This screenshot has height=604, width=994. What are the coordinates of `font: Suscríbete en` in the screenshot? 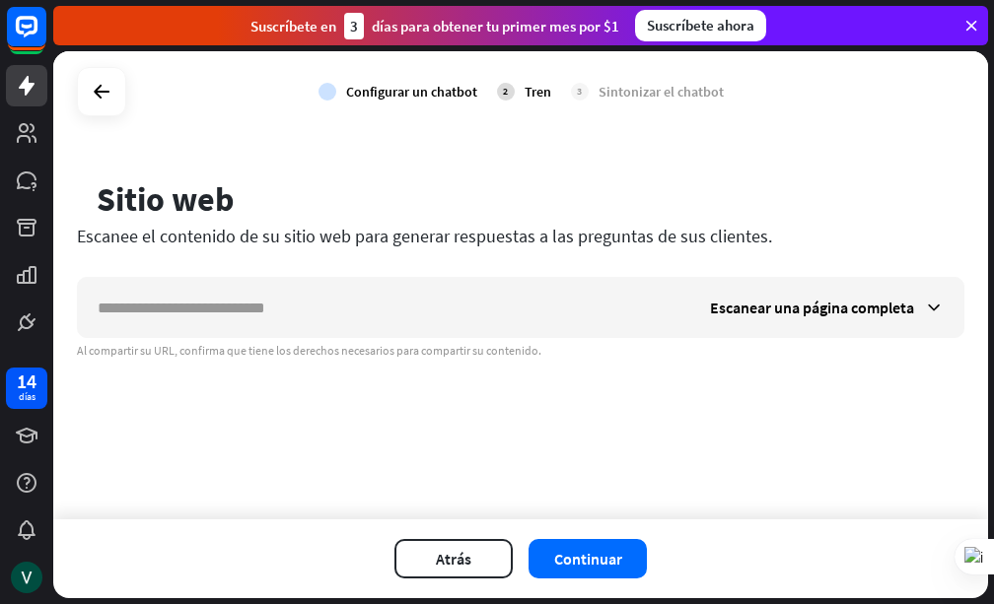 It's located at (293, 26).